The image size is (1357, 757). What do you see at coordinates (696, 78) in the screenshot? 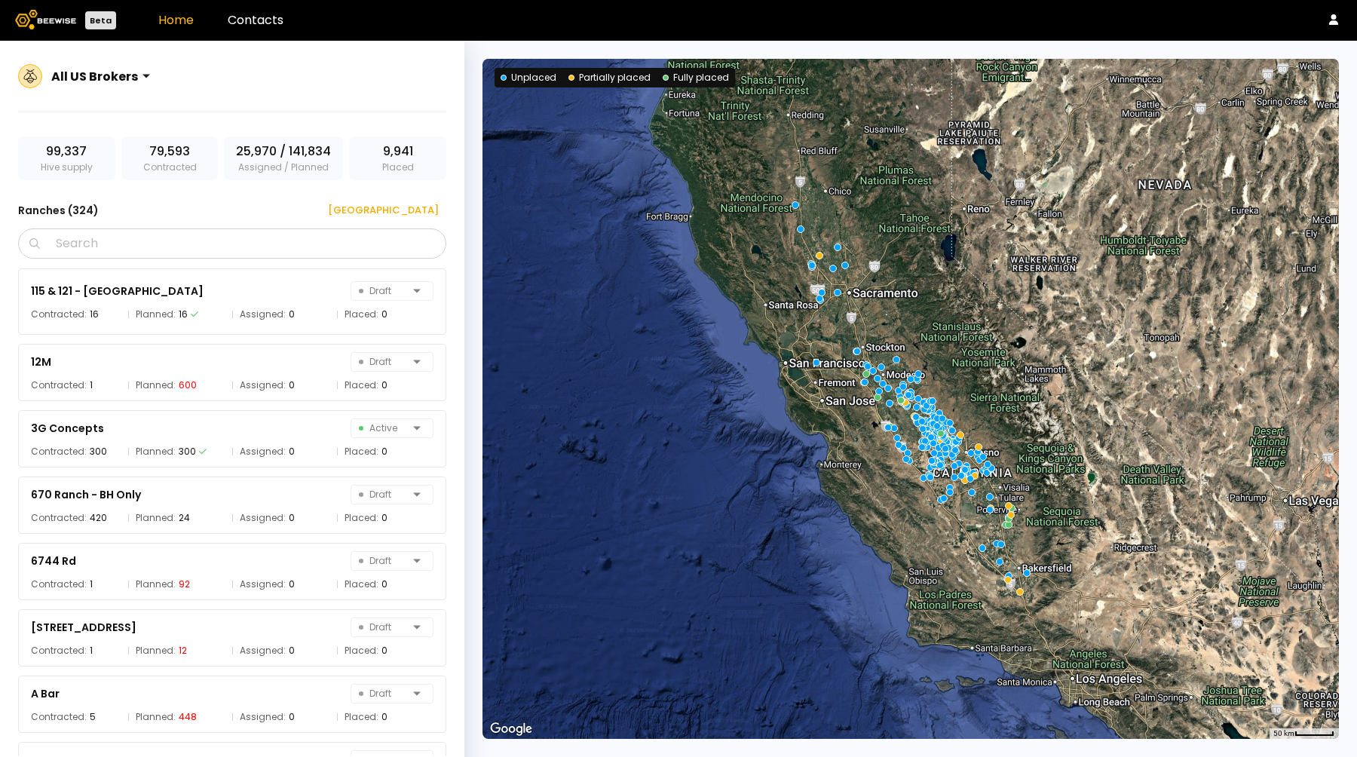
I see `div: Fully placed` at bounding box center [696, 78].